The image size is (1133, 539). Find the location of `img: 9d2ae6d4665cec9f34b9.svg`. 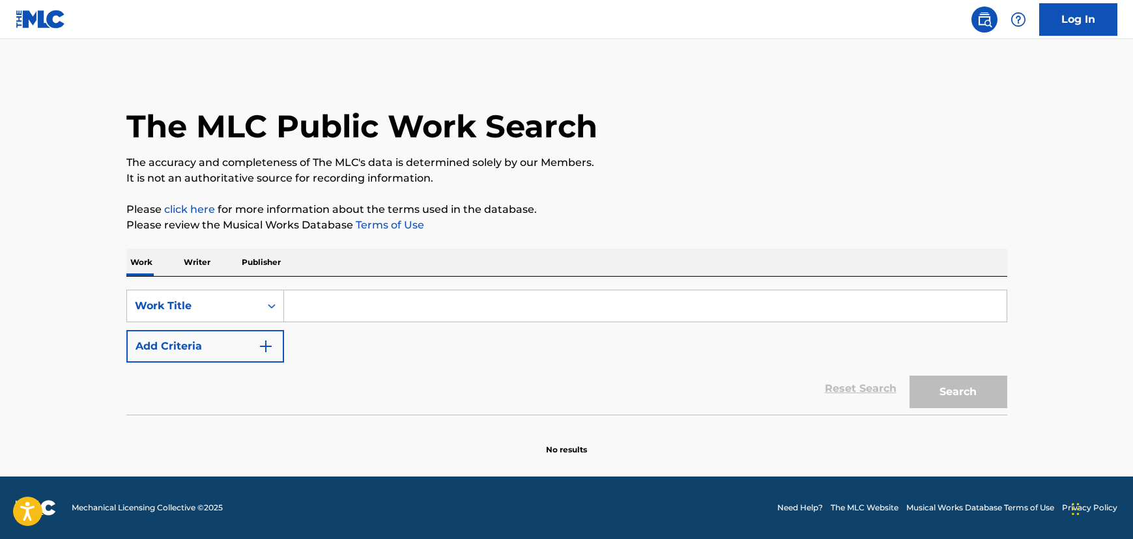

img: 9d2ae6d4665cec9f34b9.svg is located at coordinates (266, 347).